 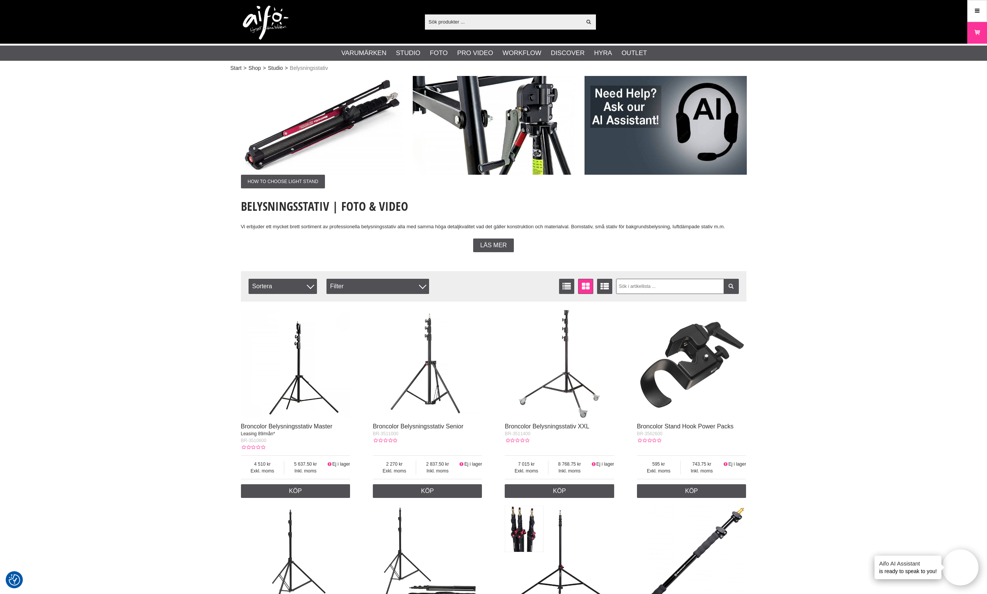 What do you see at coordinates (236, 68) in the screenshot?
I see `a: Start` at bounding box center [236, 68].